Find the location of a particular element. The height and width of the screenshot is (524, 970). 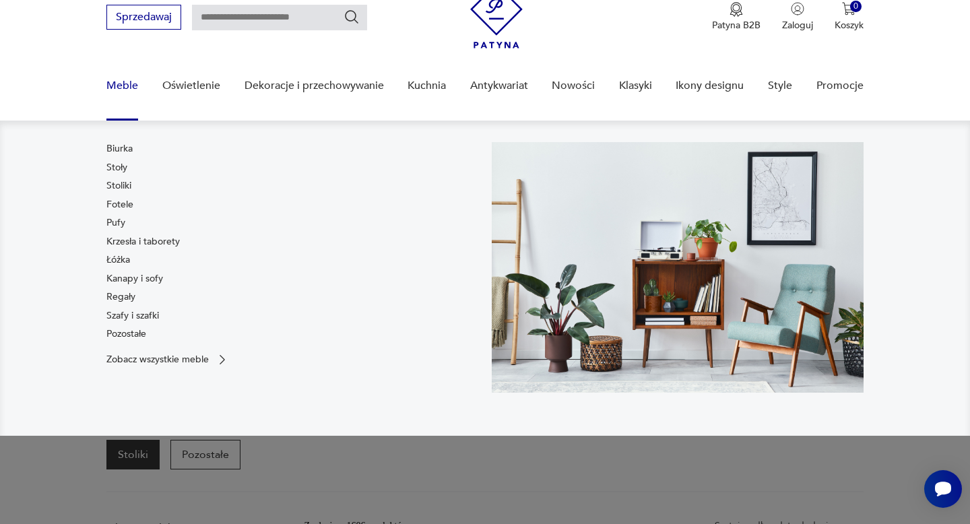

a: Łóżka is located at coordinates (118, 260).